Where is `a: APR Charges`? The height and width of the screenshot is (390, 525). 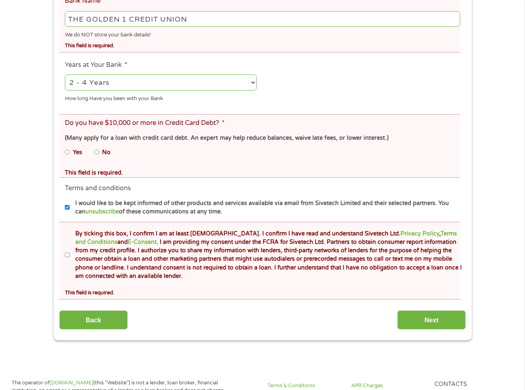 a: APR Charges is located at coordinates (388, 385).